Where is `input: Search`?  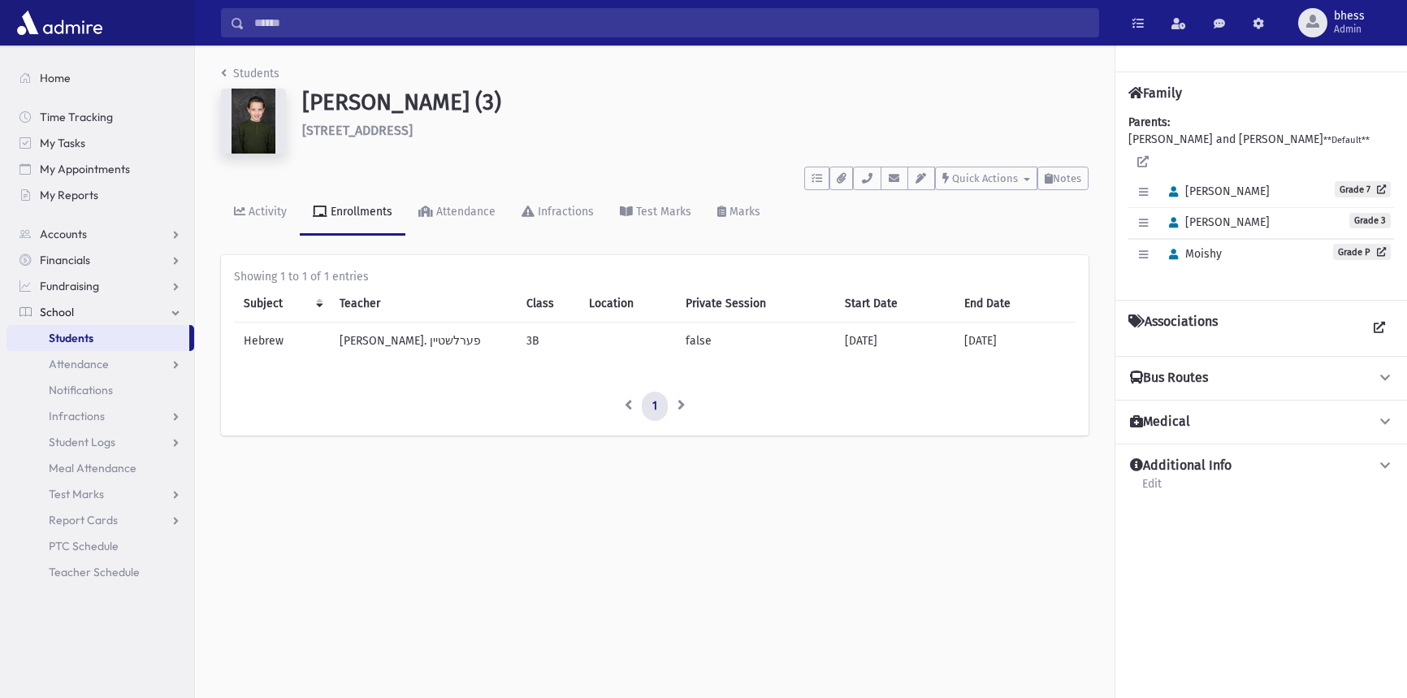
input: Search is located at coordinates (671, 23).